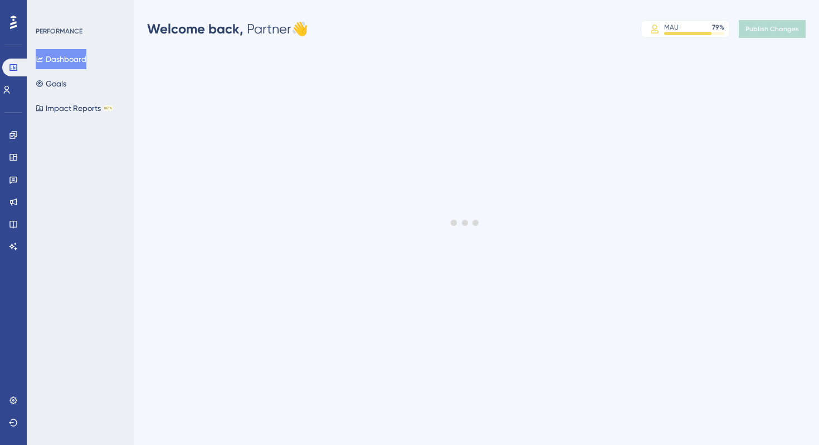  Describe the element at coordinates (671, 27) in the screenshot. I see `div: MAU` at that location.